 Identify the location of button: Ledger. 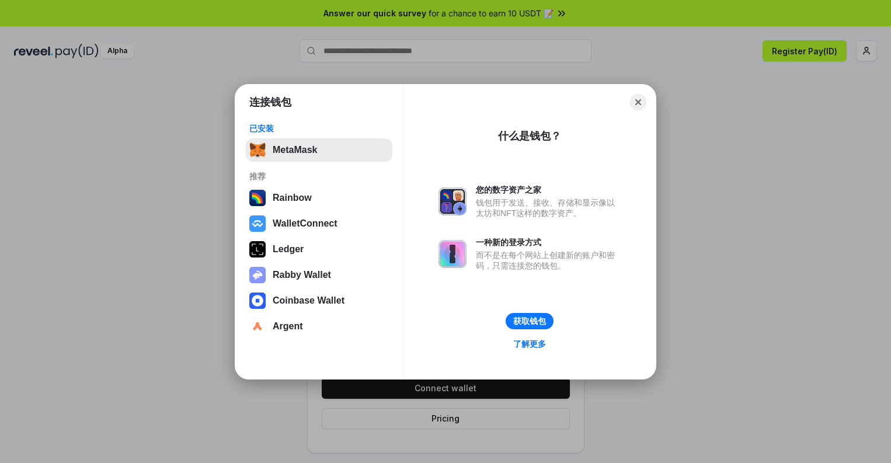
(319, 249).